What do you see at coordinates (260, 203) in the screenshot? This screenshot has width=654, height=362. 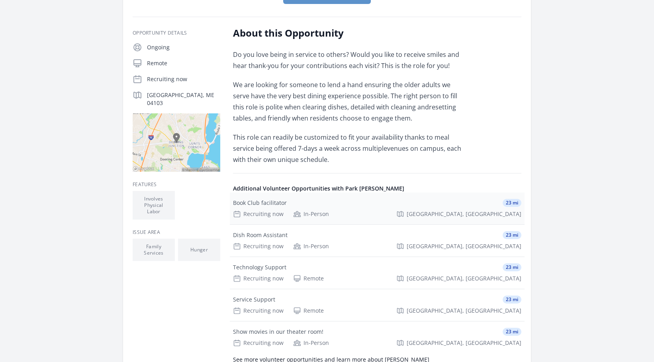 I see `div: Book Club facilitator` at bounding box center [260, 203].